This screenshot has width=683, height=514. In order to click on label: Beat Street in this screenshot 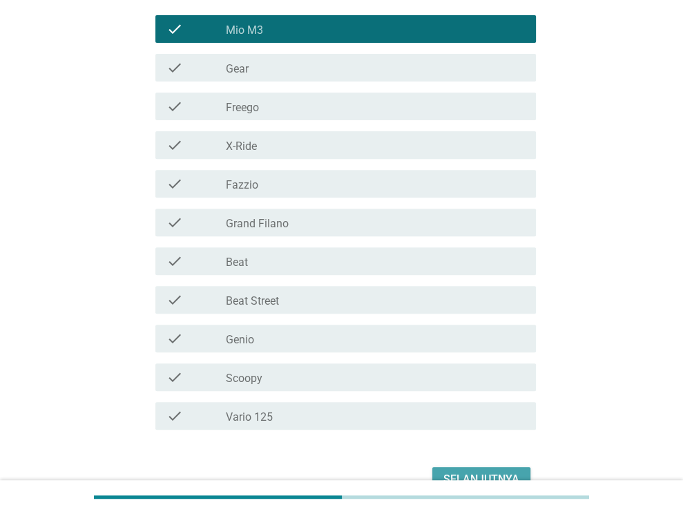, I will do `click(252, 301)`.